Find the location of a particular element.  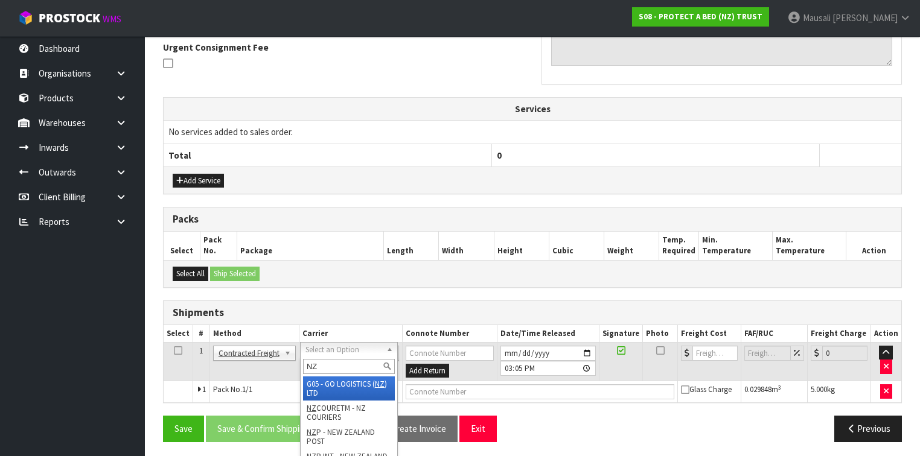

button: Previous is located at coordinates (868, 429).